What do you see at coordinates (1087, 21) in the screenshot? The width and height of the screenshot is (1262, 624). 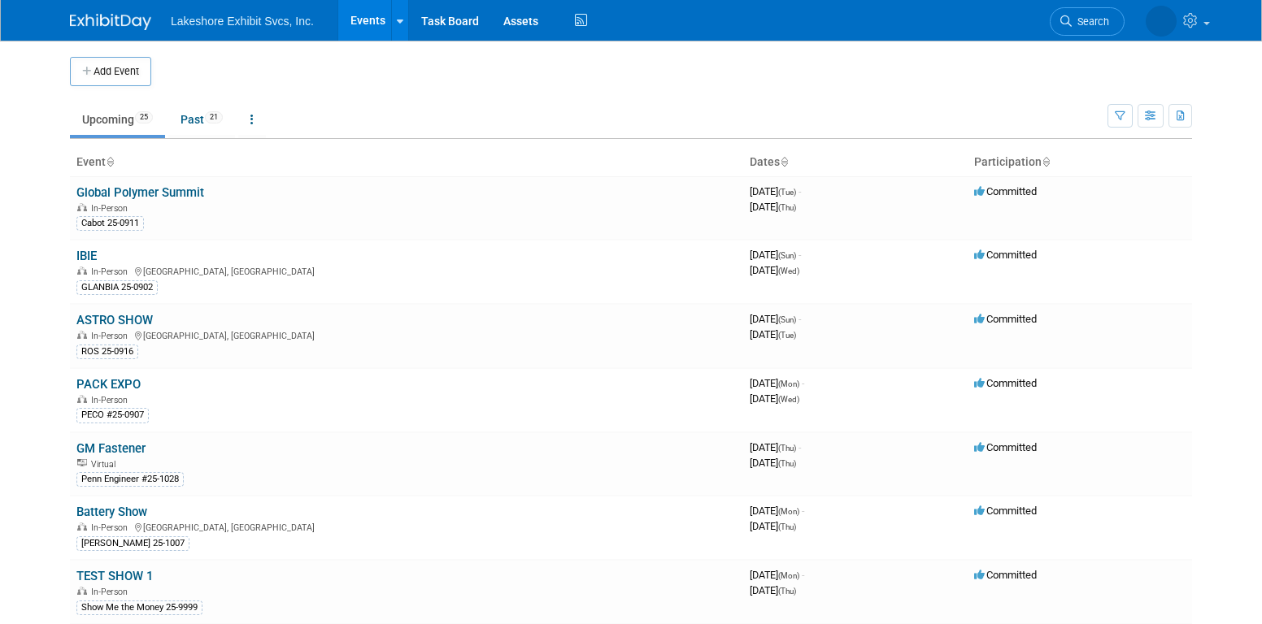 I see `a: Search` at bounding box center [1087, 21].